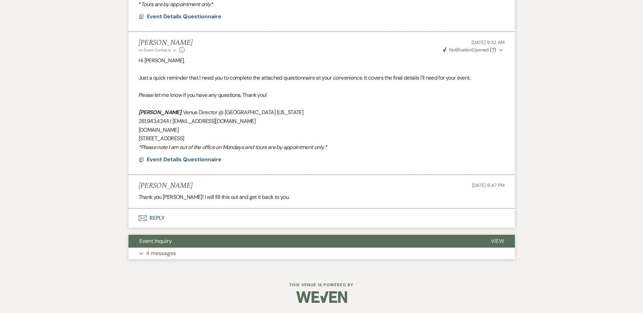 This screenshot has height=313, width=643. What do you see at coordinates (158, 50) in the screenshot?
I see `button: to: Event Contacts` at bounding box center [158, 50].